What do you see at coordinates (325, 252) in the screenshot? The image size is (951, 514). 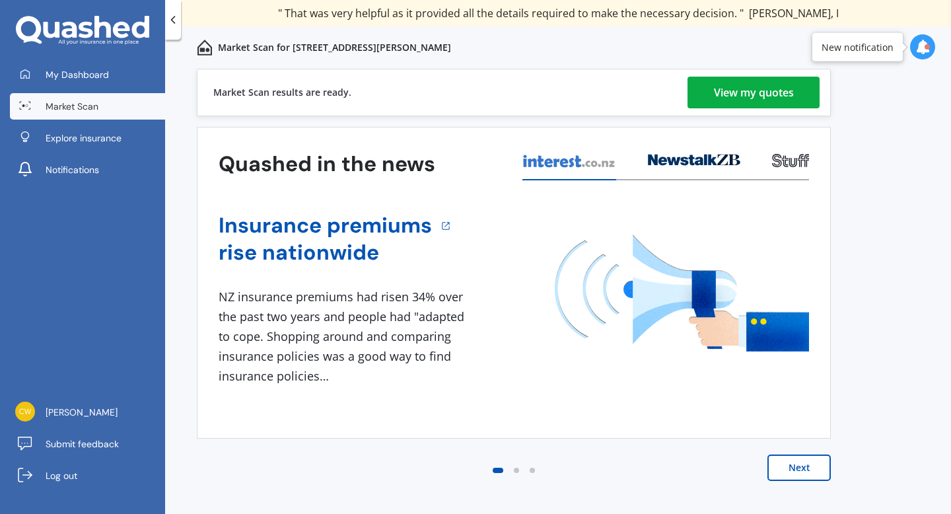 I see `a: rise nationwide` at bounding box center [325, 252].